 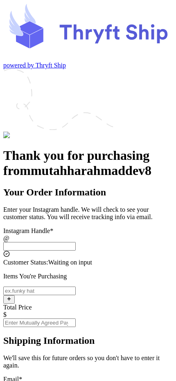 What do you see at coordinates (34, 65) in the screenshot?
I see `a: powered by Thryft Ship` at bounding box center [34, 65].